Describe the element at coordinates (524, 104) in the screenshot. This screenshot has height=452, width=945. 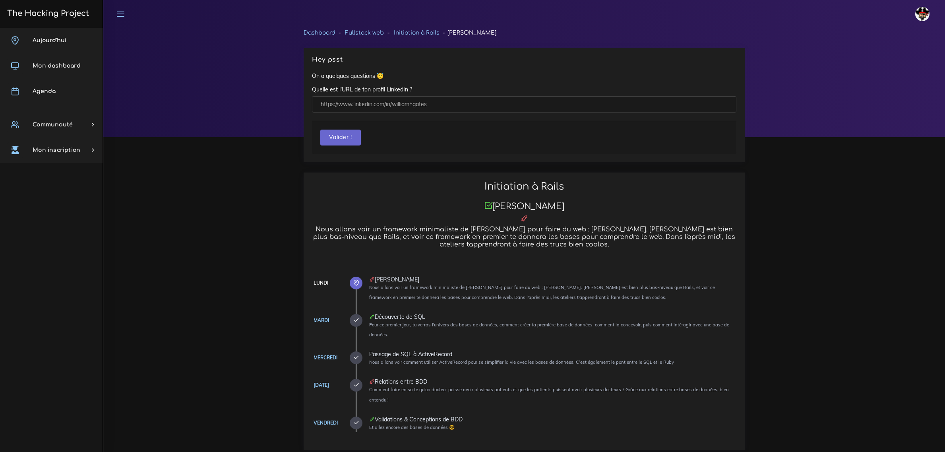
I see `input: https://www.linkedin.com/in/williamhgates` at that location.